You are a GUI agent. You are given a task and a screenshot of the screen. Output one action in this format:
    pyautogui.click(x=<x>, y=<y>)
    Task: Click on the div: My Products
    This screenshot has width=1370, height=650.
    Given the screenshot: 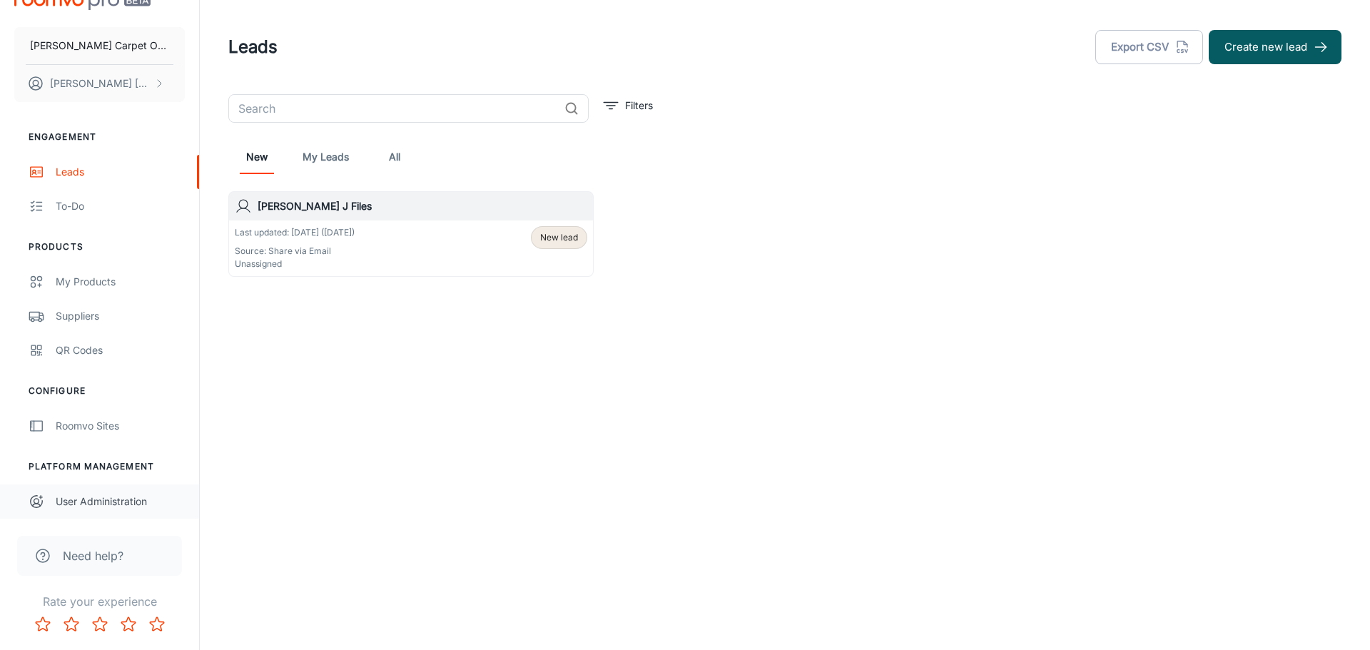 What is the action you would take?
    pyautogui.click(x=120, y=282)
    